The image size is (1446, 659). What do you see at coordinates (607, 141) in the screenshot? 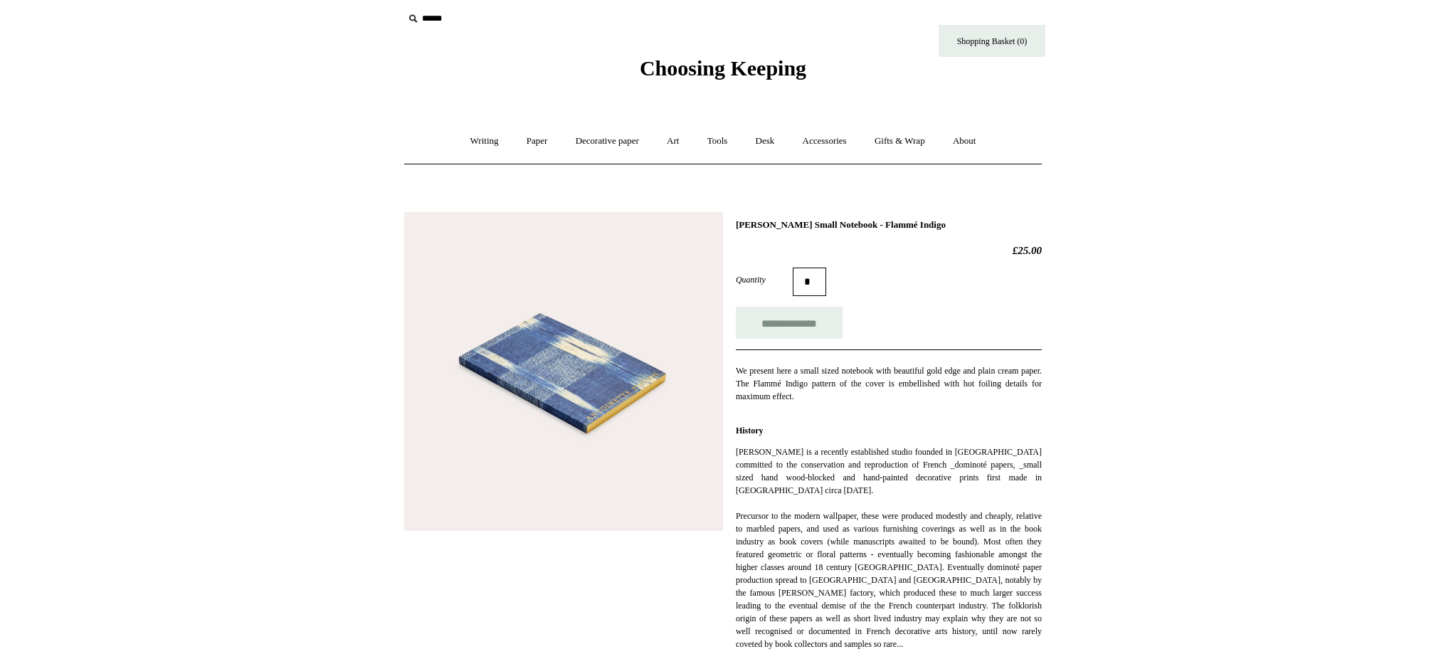
I see `a: Decorative paper` at bounding box center [607, 141].